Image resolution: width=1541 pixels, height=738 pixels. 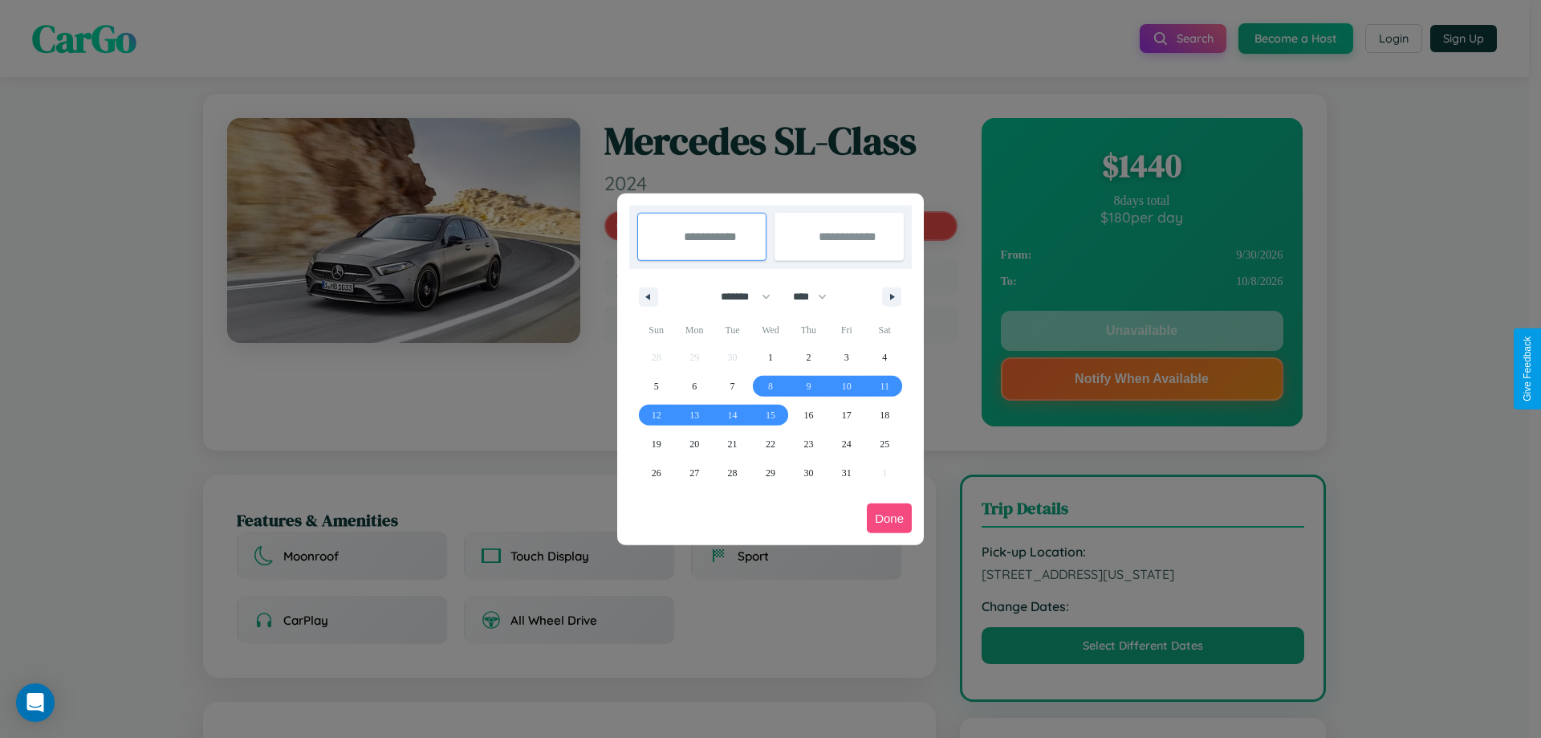 I want to click on button: 24, so click(x=846, y=444).